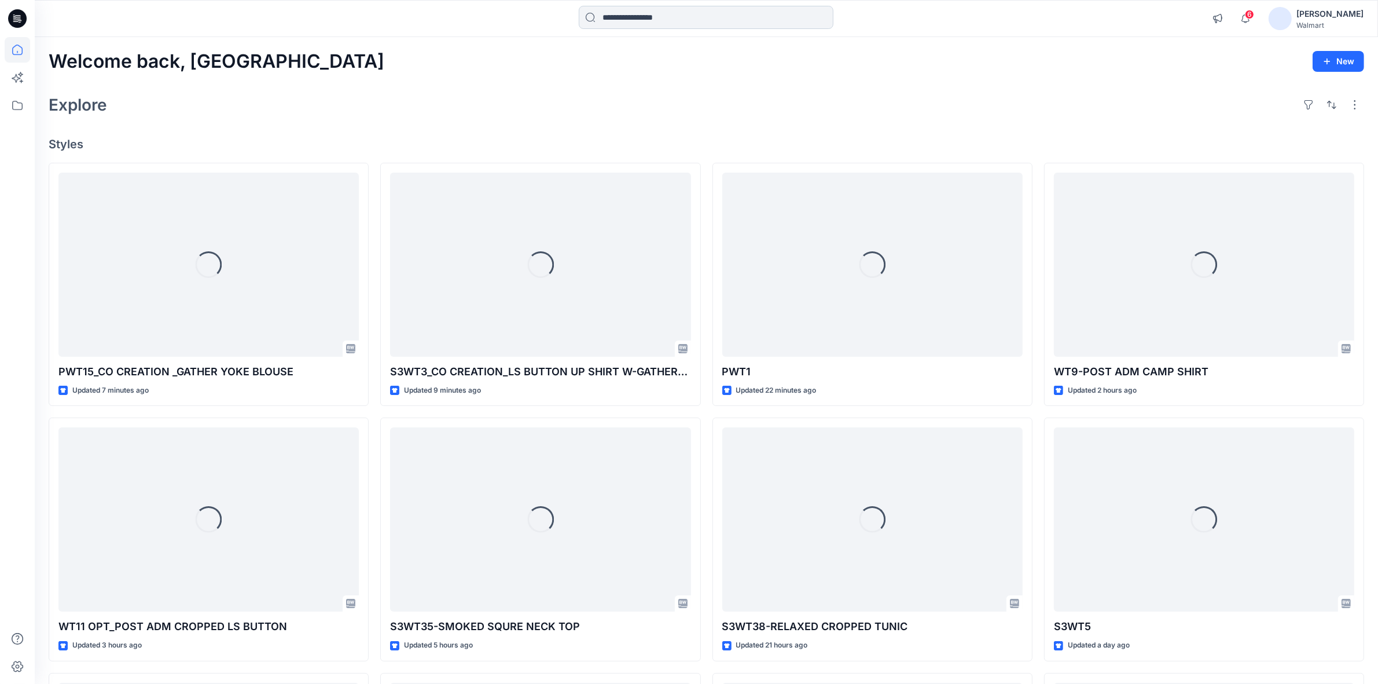  I want to click on p: Updated 7 minutes ago, so click(111, 390).